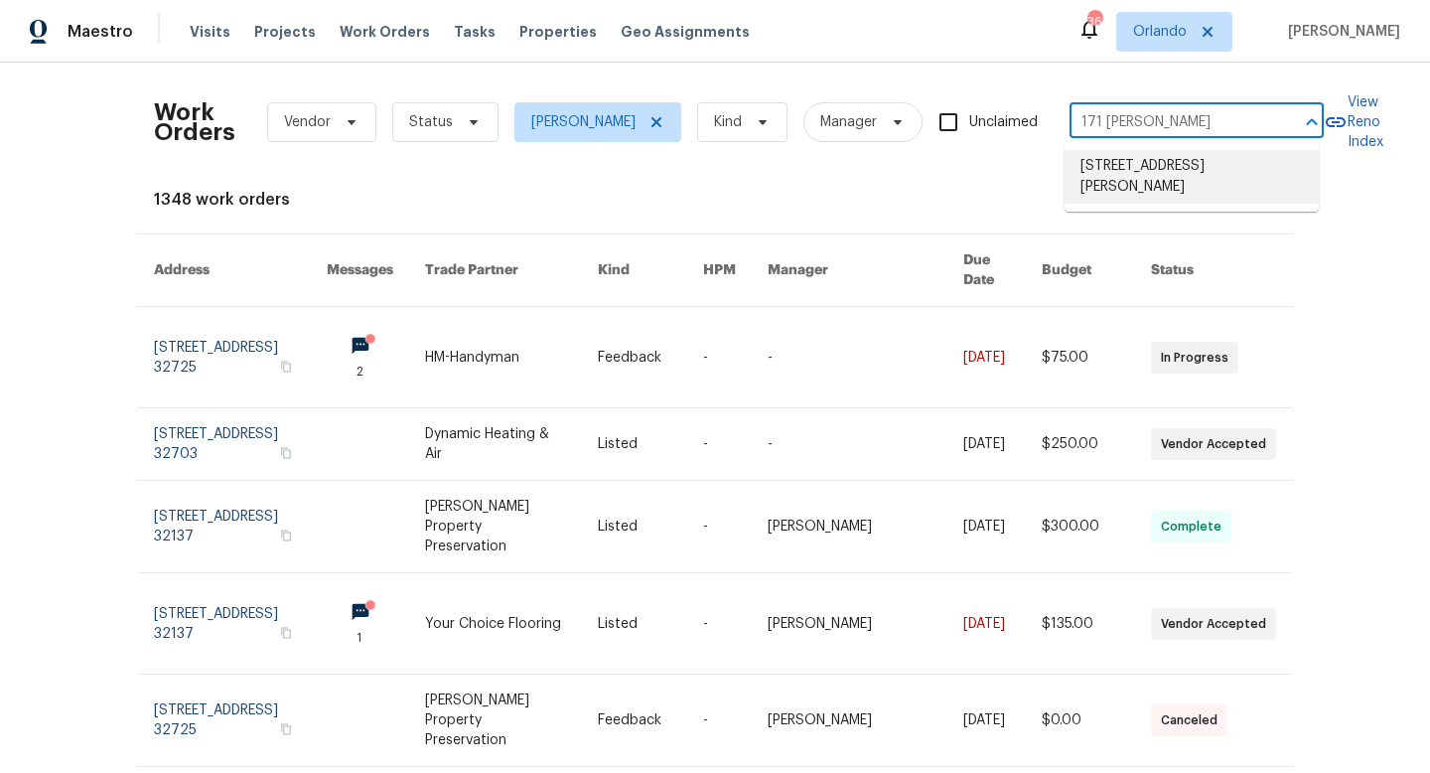 This screenshot has height=773, width=1430. I want to click on div: 36, so click(1094, 22).